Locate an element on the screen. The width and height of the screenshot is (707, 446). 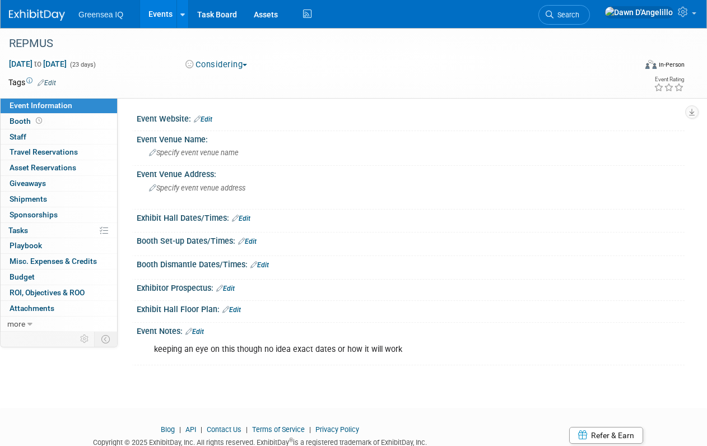
img: Format-Inperson.png is located at coordinates (651, 64).